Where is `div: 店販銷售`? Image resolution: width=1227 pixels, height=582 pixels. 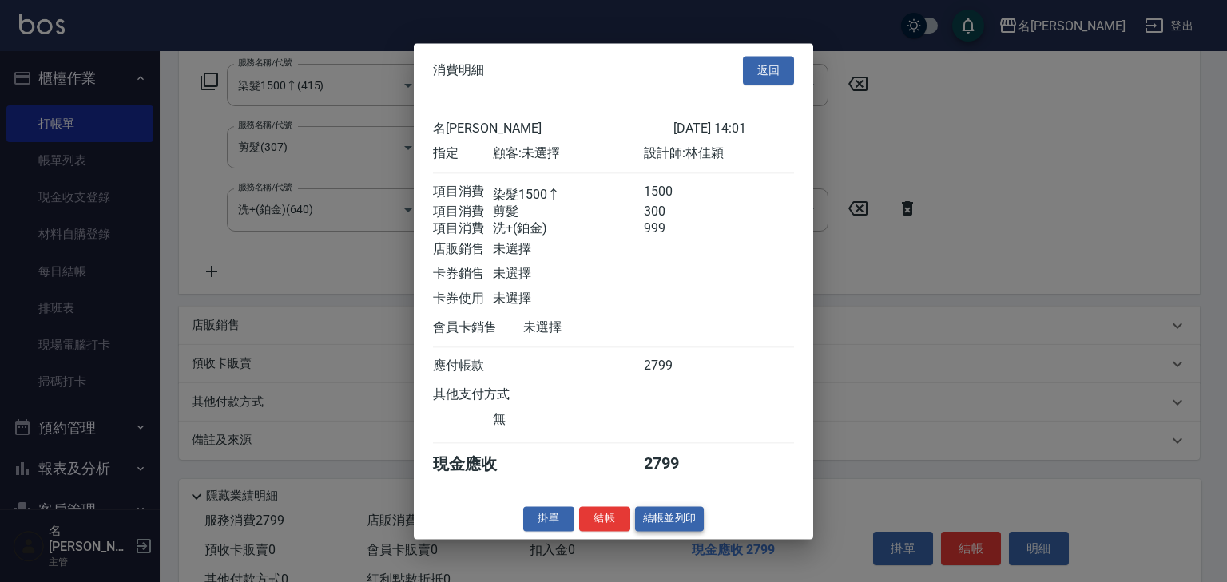 div: 店販銷售 is located at coordinates (462, 249).